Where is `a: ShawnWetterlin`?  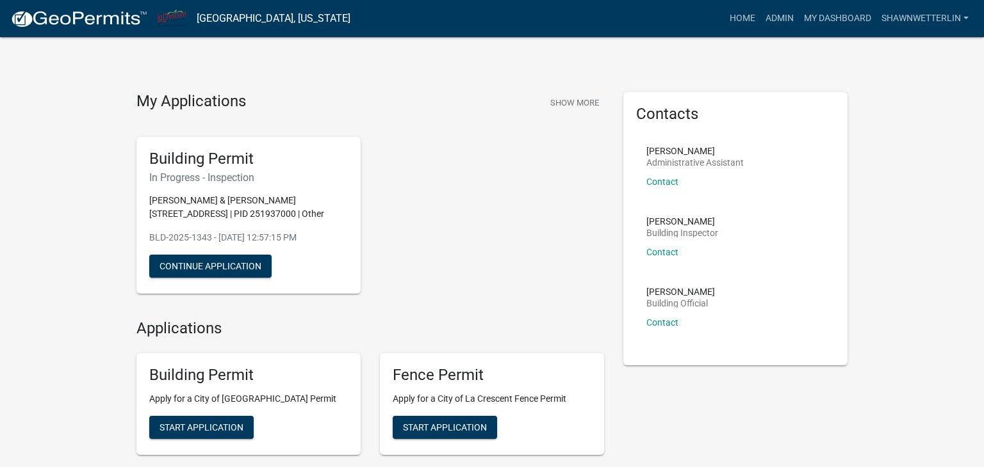 a: ShawnWetterlin is located at coordinates (925, 19).